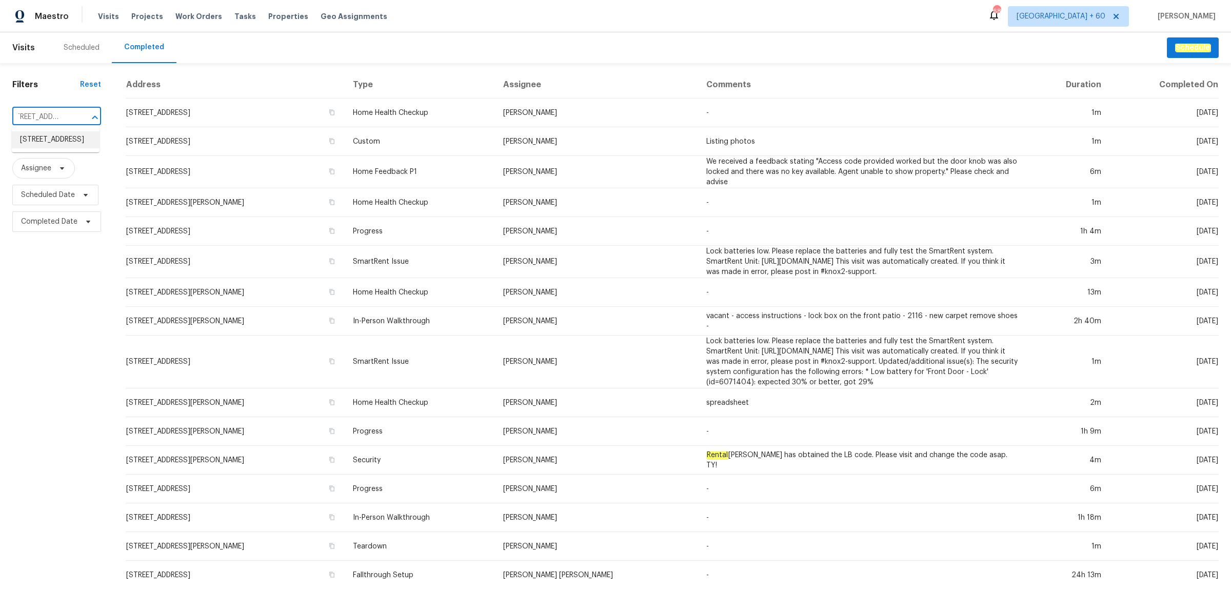  I want to click on th: Comments, so click(862, 85).